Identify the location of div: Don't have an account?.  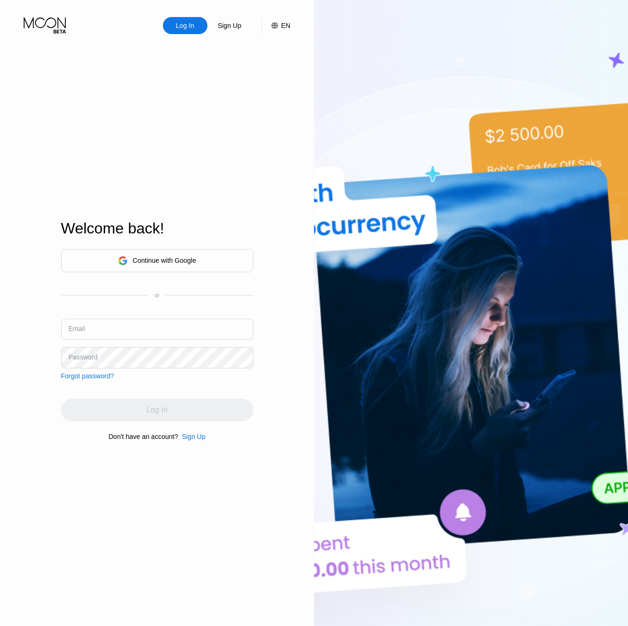
(143, 437).